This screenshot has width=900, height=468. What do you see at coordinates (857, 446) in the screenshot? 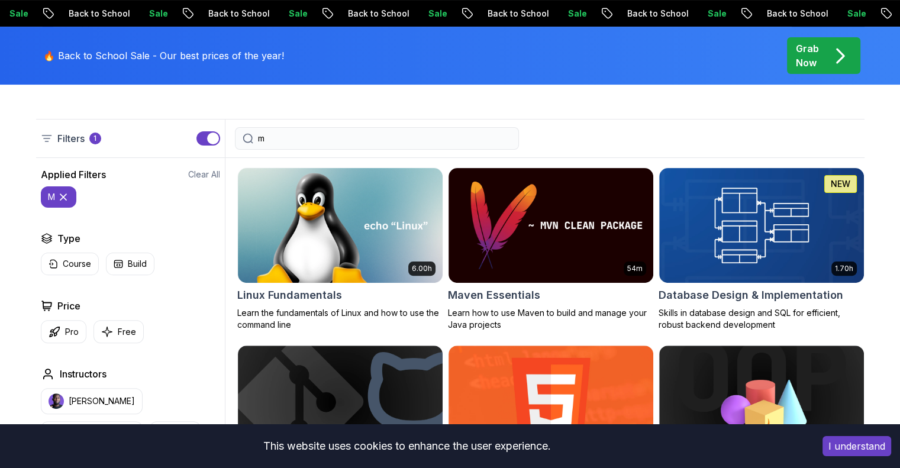
I see `button: Accept cookies` at bounding box center [857, 446].